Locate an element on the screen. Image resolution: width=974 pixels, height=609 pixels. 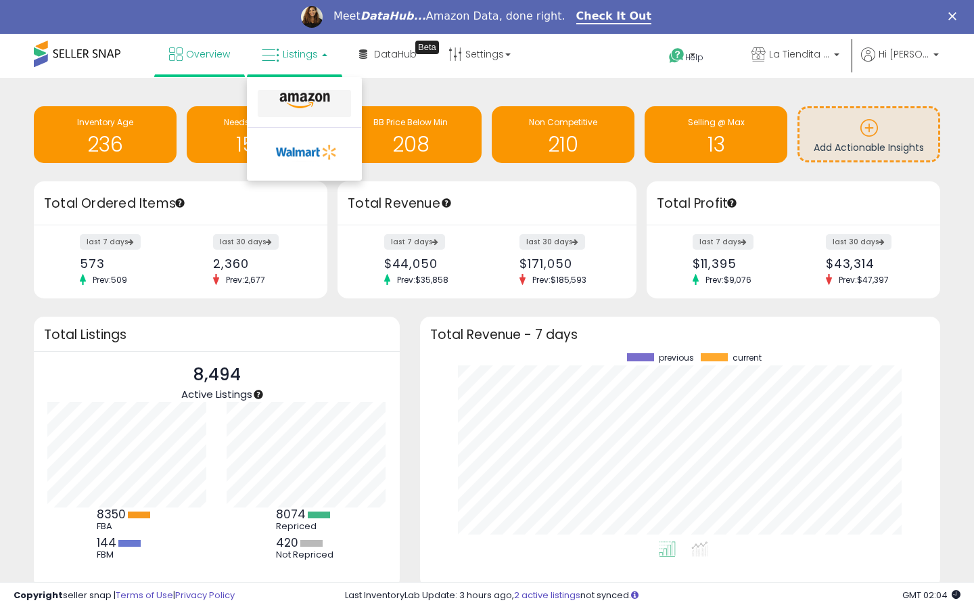
h3: Total Revenue - 7 days is located at coordinates (680, 334).